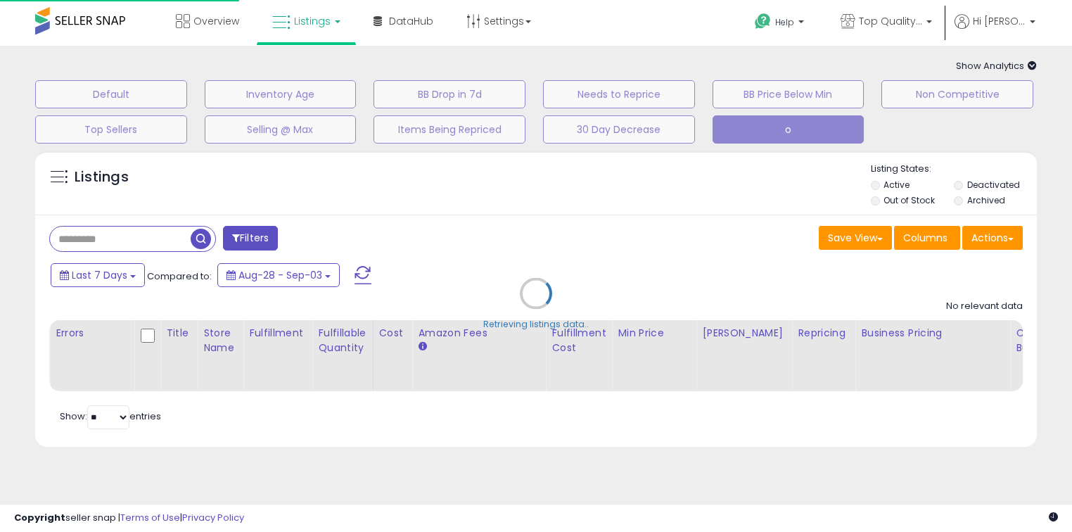 This screenshot has width=1072, height=532. What do you see at coordinates (762, 21) in the screenshot?
I see `i: Get Help` at bounding box center [762, 21].